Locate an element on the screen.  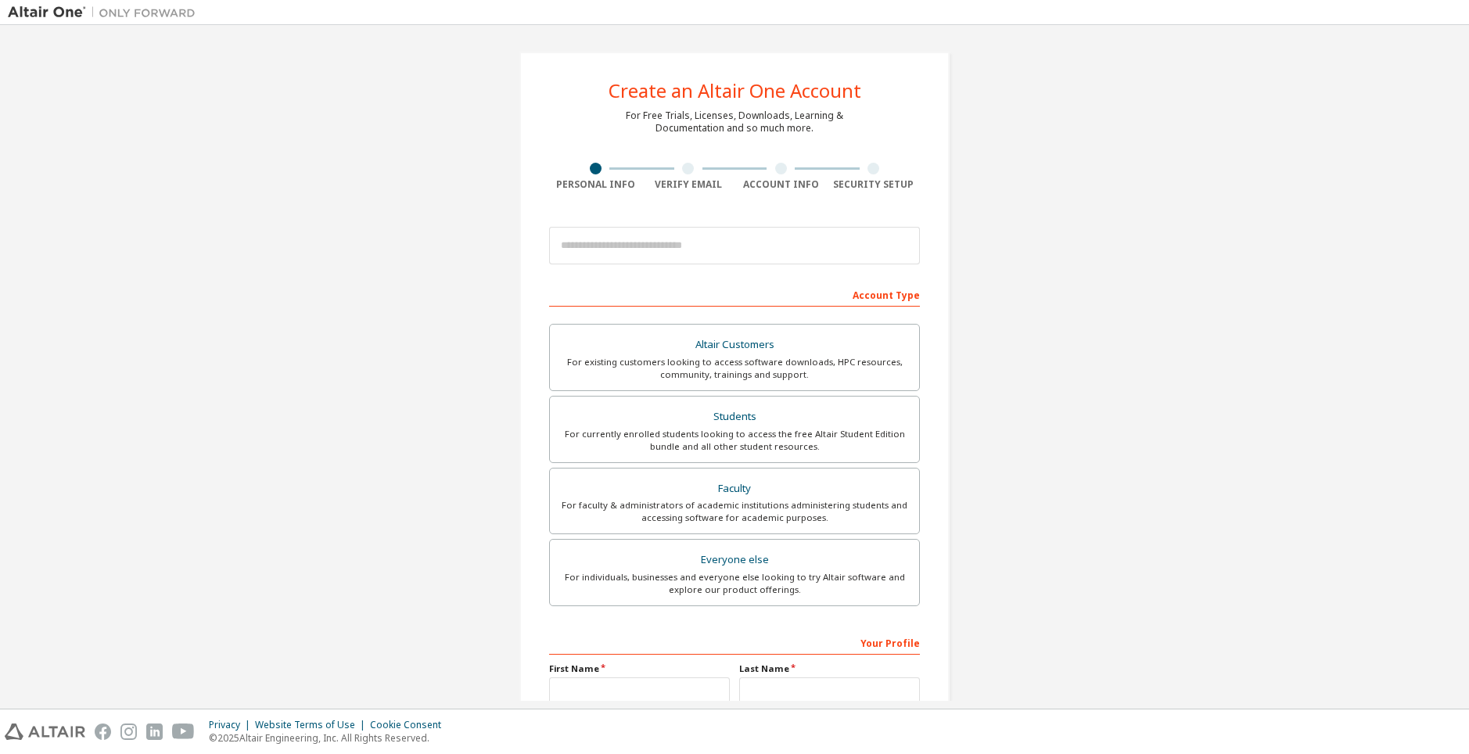
img: youtube.svg is located at coordinates (183, 731).